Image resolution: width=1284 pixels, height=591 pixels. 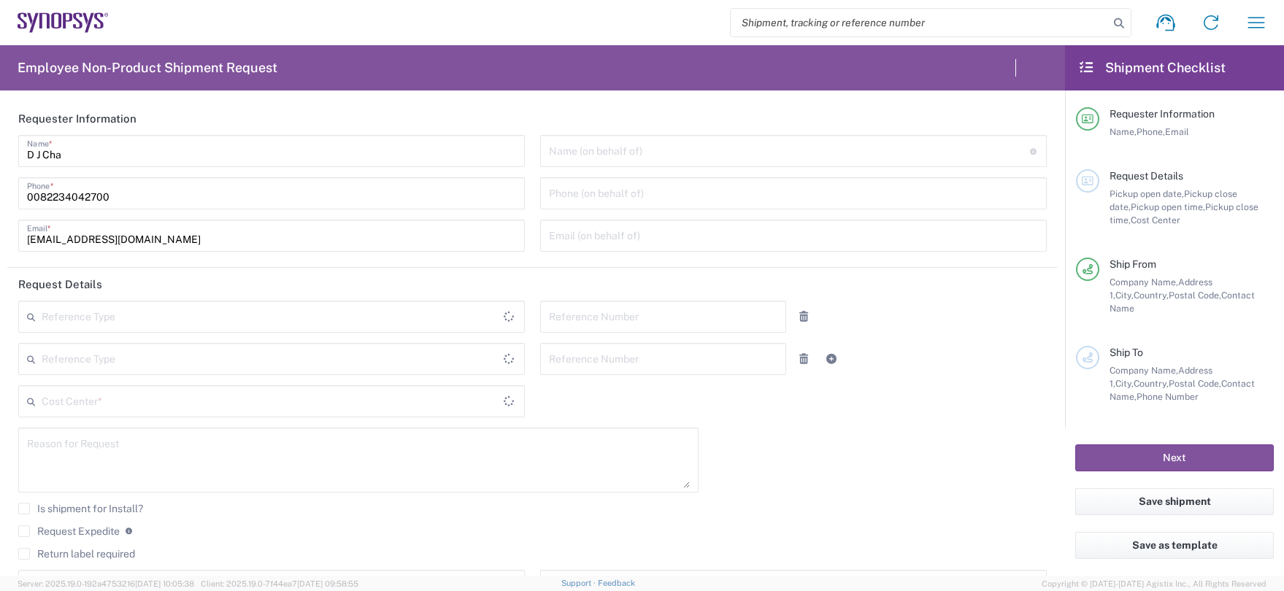 I want to click on h2: Shipment Checklist, so click(x=1152, y=68).